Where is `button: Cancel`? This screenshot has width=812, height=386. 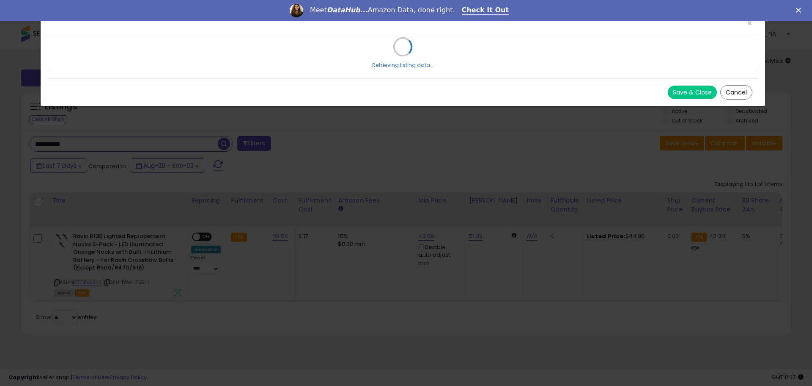 button: Cancel is located at coordinates (737, 92).